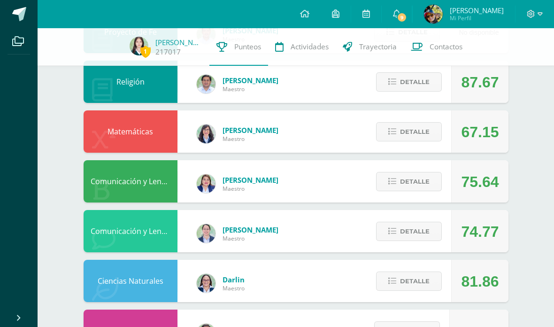  I want to click on div: Matemáticas, so click(131, 132).